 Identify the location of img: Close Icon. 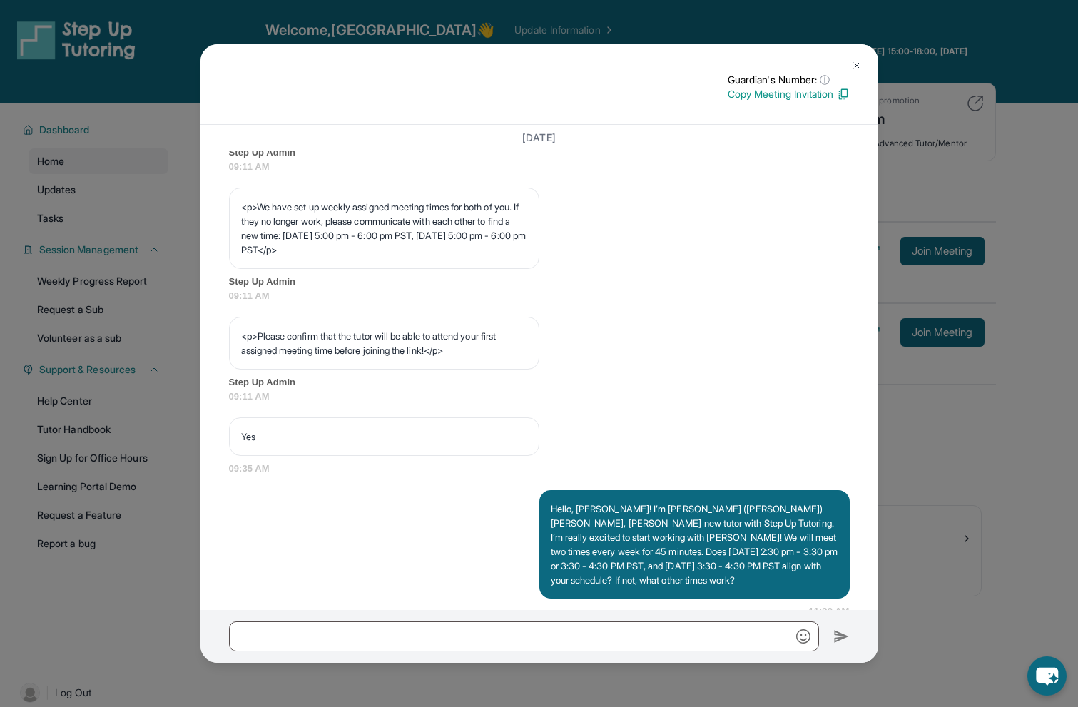
(857, 66).